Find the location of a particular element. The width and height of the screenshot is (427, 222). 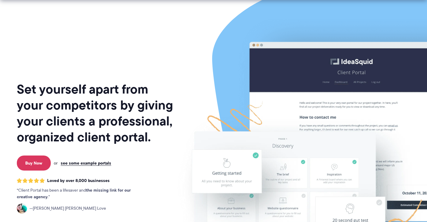

a: Buy Now is located at coordinates (34, 163).